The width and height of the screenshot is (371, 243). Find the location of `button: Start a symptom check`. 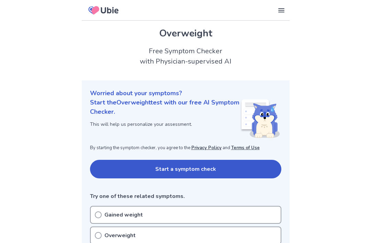

button: Start a symptom check is located at coordinates (185, 169).